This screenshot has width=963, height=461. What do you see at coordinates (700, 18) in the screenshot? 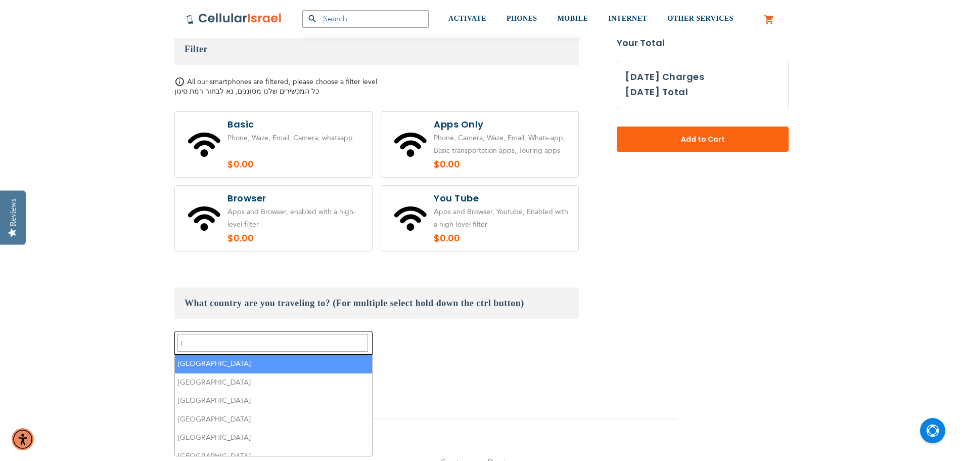
I see `span: OTHER SERVICES` at bounding box center [700, 18].